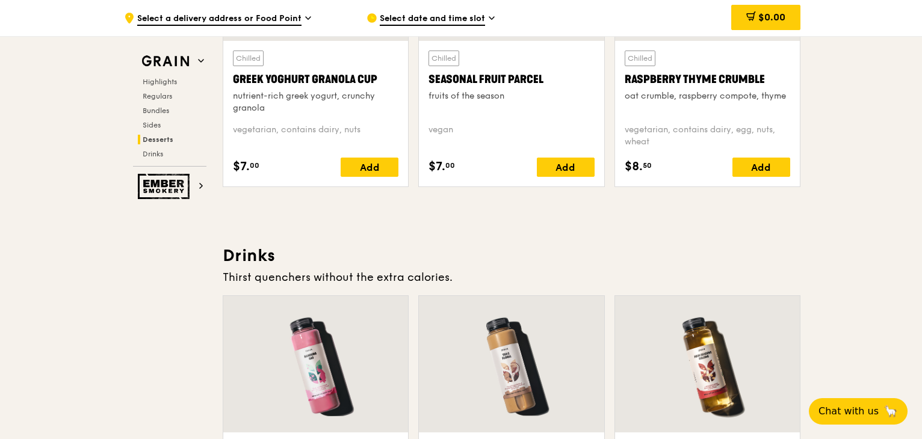 The height and width of the screenshot is (439, 922). Describe the element at coordinates (315, 102) in the screenshot. I see `div: nutrient-rich greek yogurt, crunchy granola` at that location.